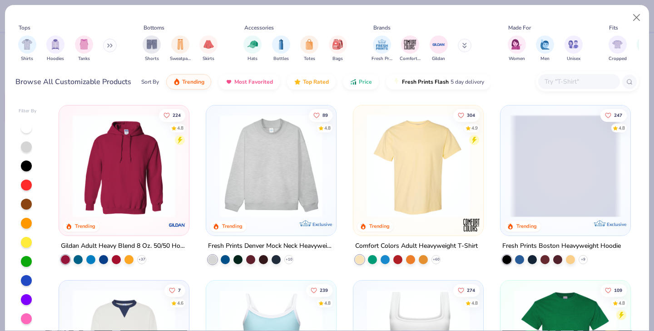 The image size is (654, 331). Describe the element at coordinates (545, 49) in the screenshot. I see `div: filter for Men` at that location.